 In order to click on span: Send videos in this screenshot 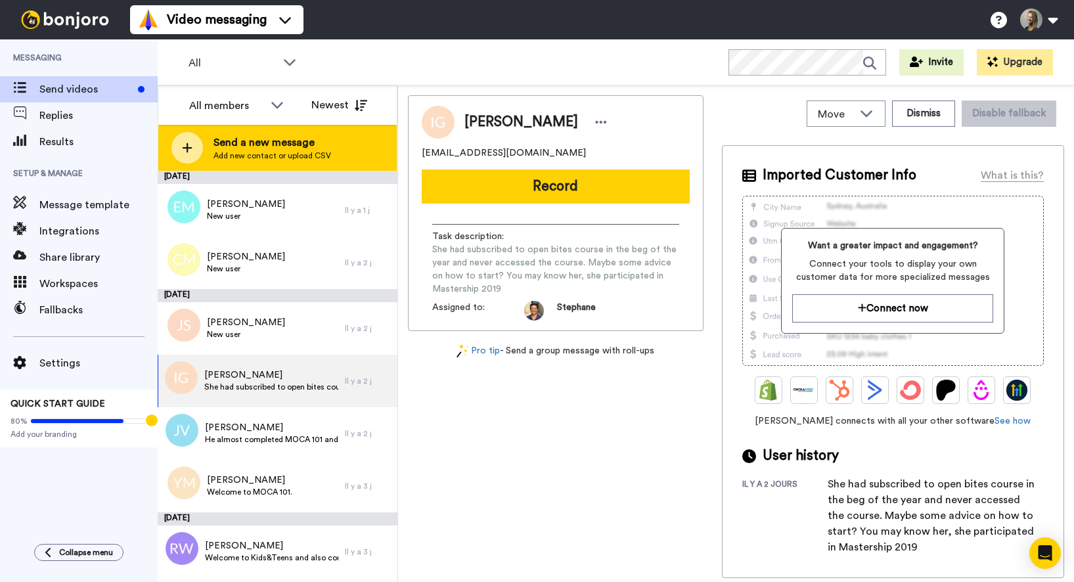, I will do `click(86, 89)`.